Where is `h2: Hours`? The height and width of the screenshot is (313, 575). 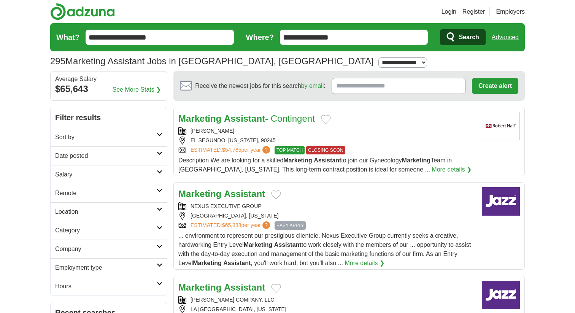 h2: Hours is located at coordinates (106, 286).